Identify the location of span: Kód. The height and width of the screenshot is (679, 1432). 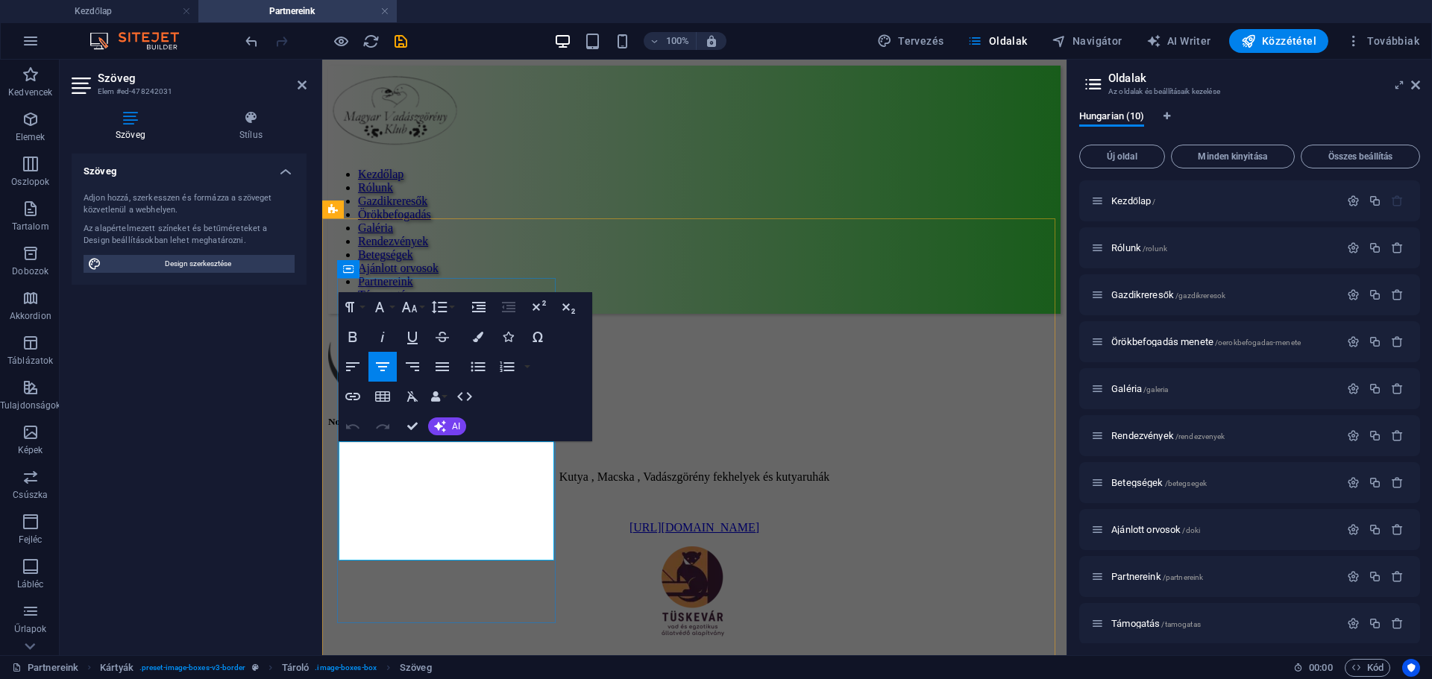
(1367, 668).